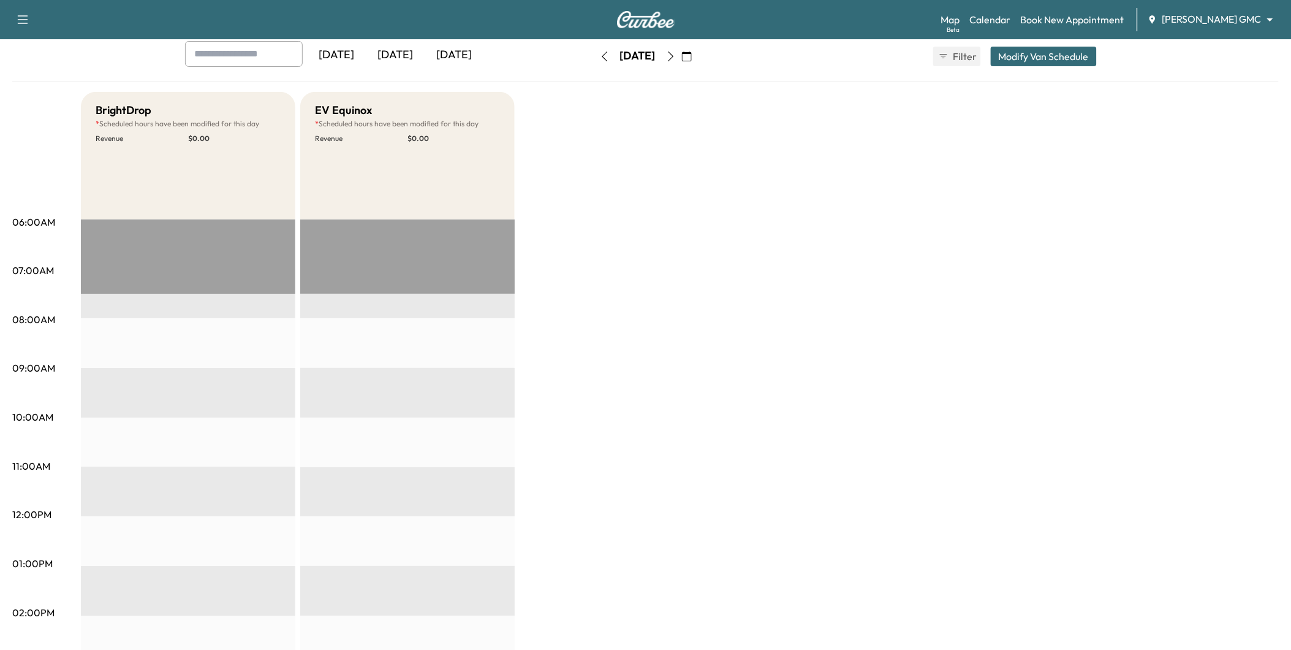 The height and width of the screenshot is (650, 1291). Describe the element at coordinates (34, 222) in the screenshot. I see `p: 06:00AM` at that location.